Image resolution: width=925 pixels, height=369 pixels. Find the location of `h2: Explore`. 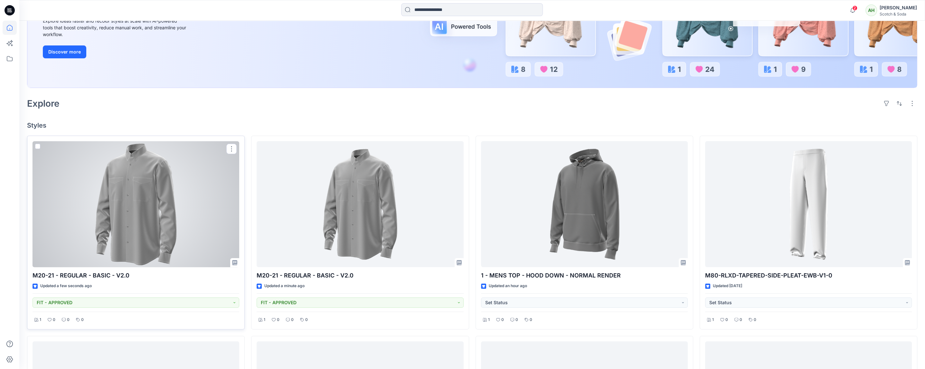

h2: Explore is located at coordinates (43, 103).